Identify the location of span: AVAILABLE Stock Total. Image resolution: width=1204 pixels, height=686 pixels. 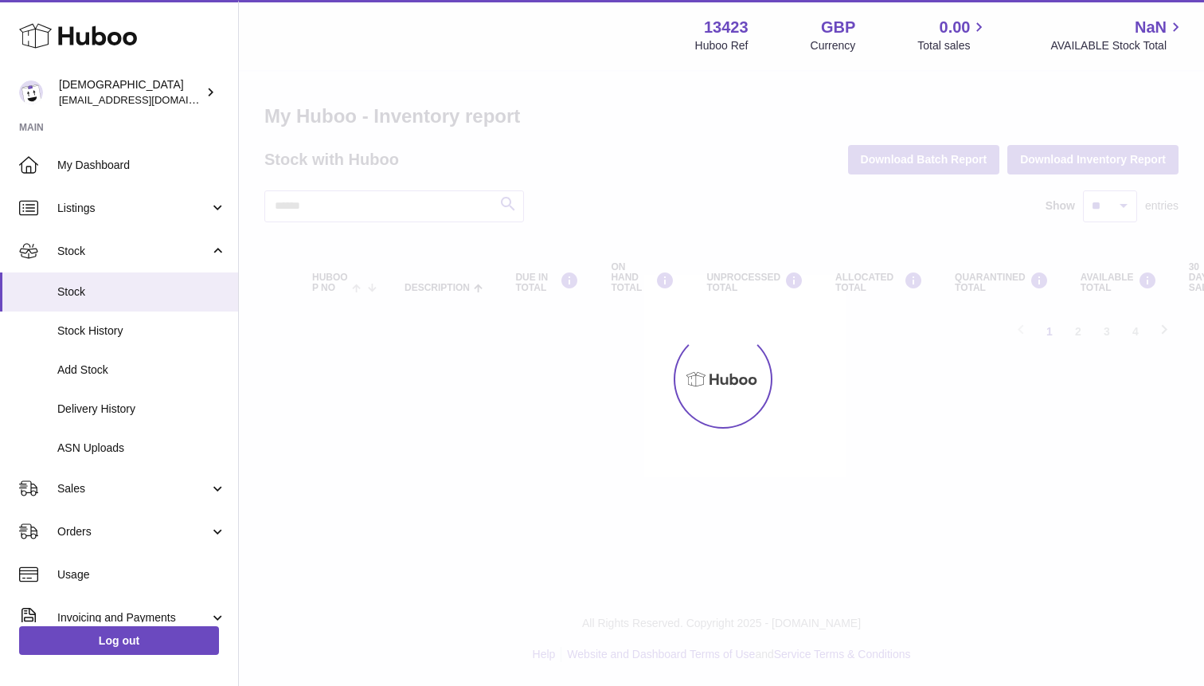
(1117, 45).